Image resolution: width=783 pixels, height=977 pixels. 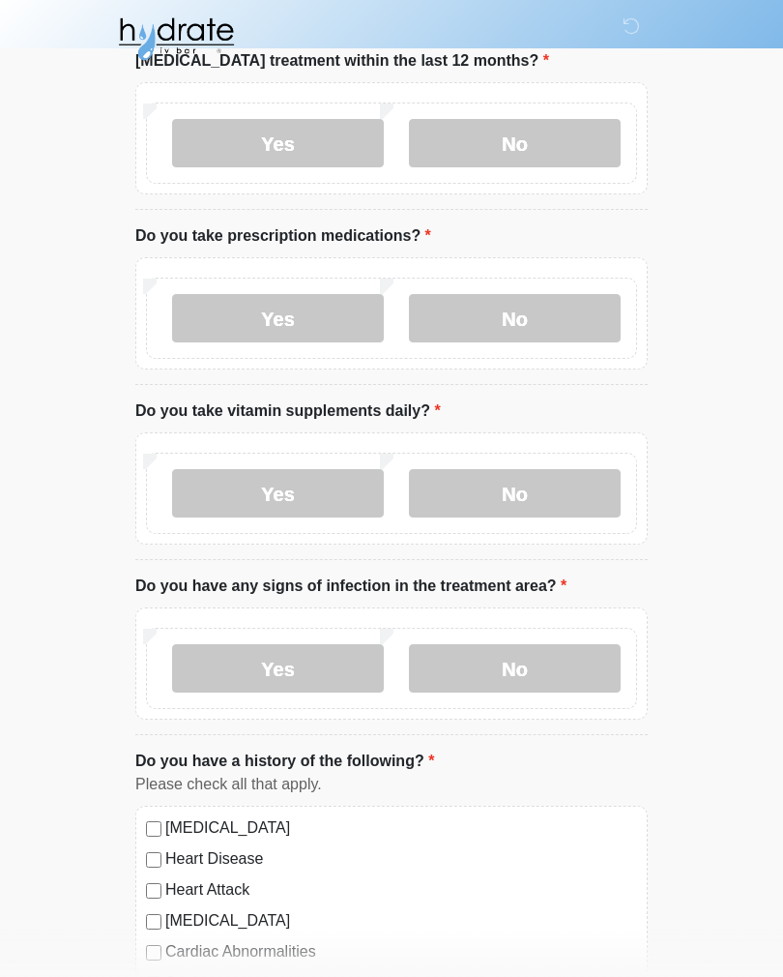 I want to click on img: Hydrate IV Bar - Fort Collins Logo, so click(x=176, y=39).